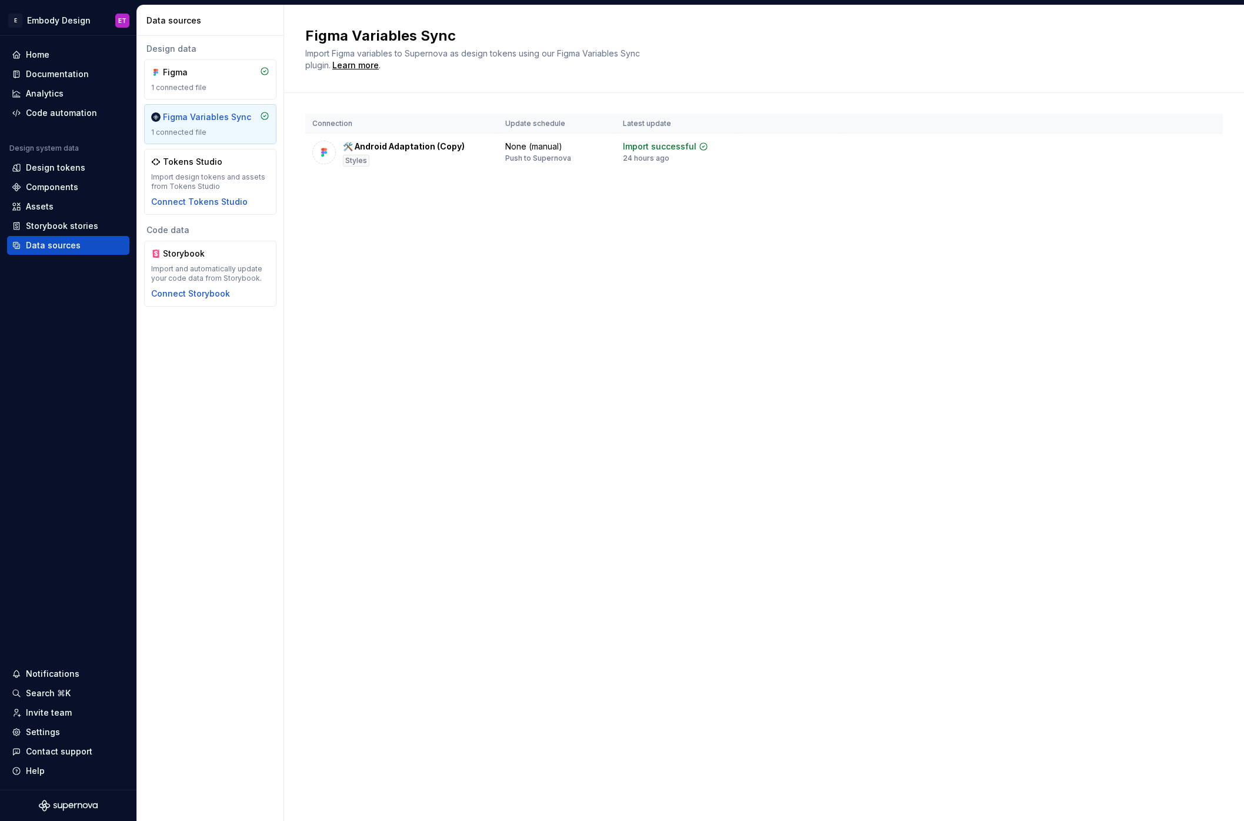 The width and height of the screenshot is (1244, 821). Describe the element at coordinates (68, 771) in the screenshot. I see `button: Help` at that location.